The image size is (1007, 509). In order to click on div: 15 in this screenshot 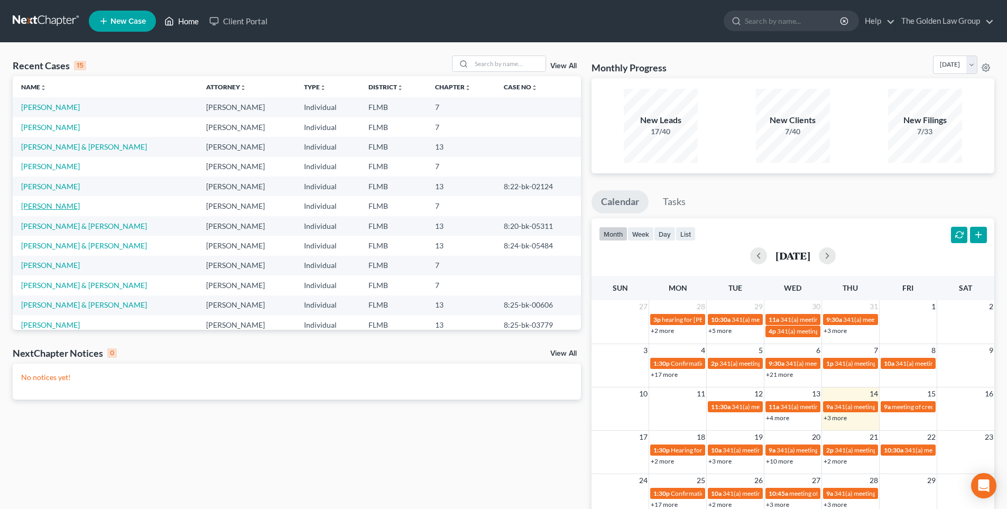, I will do `click(80, 66)`.